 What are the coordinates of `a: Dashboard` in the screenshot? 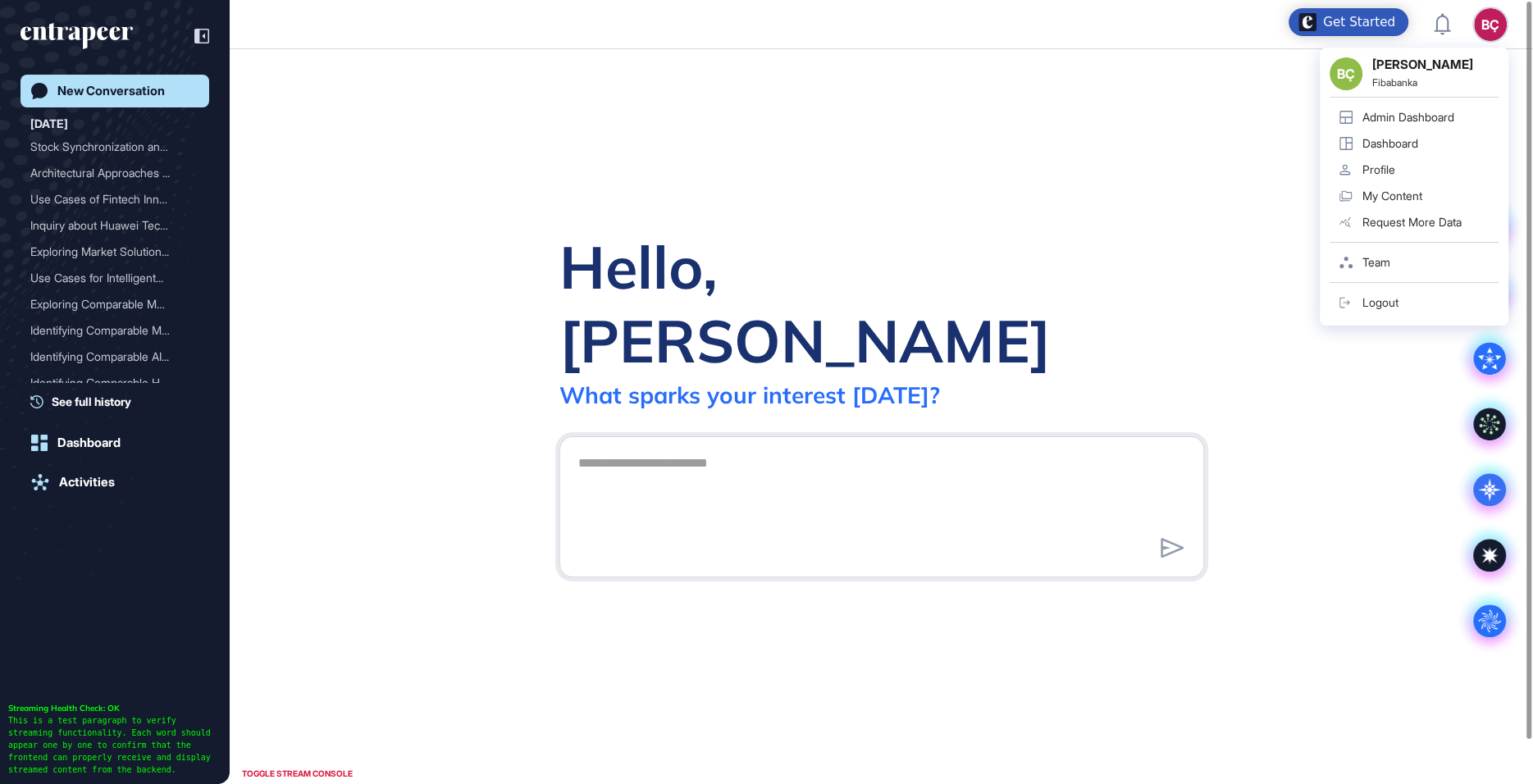 It's located at (115, 442).